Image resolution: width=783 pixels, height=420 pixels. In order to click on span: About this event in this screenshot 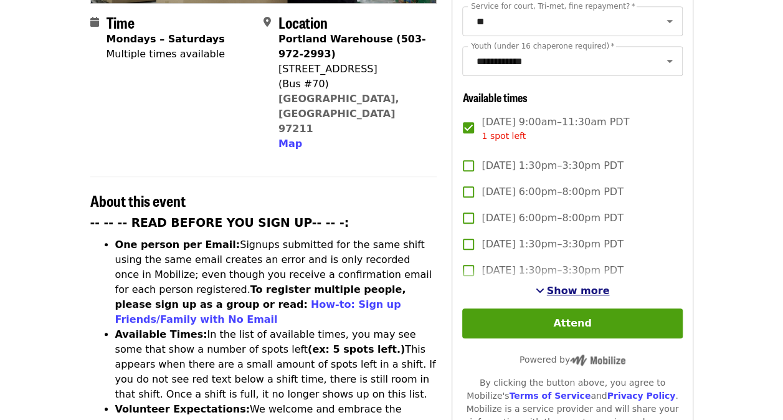, I will do `click(138, 200)`.